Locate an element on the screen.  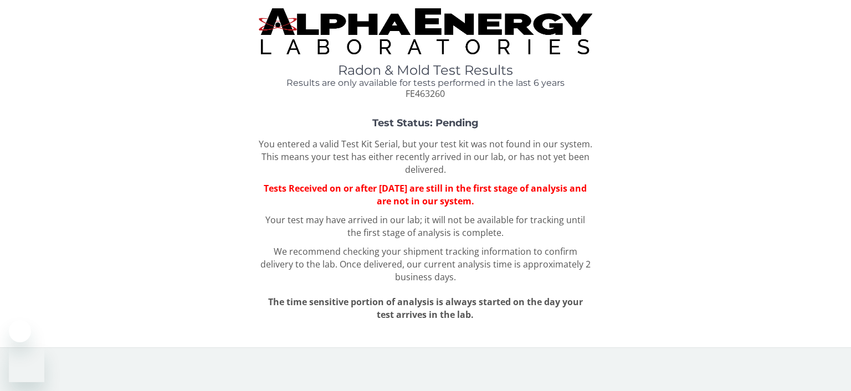
span: The time sensitive portion of analysis is always started on the day your test arrives in the lab. is located at coordinates (425, 308).